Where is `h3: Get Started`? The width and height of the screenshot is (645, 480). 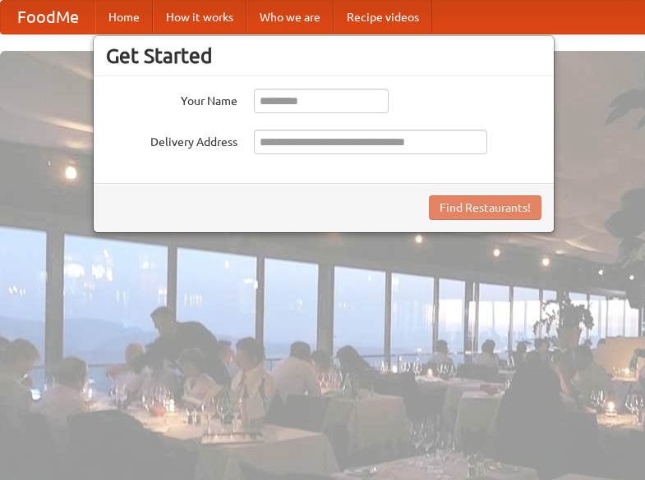
h3: Get Started is located at coordinates (324, 56).